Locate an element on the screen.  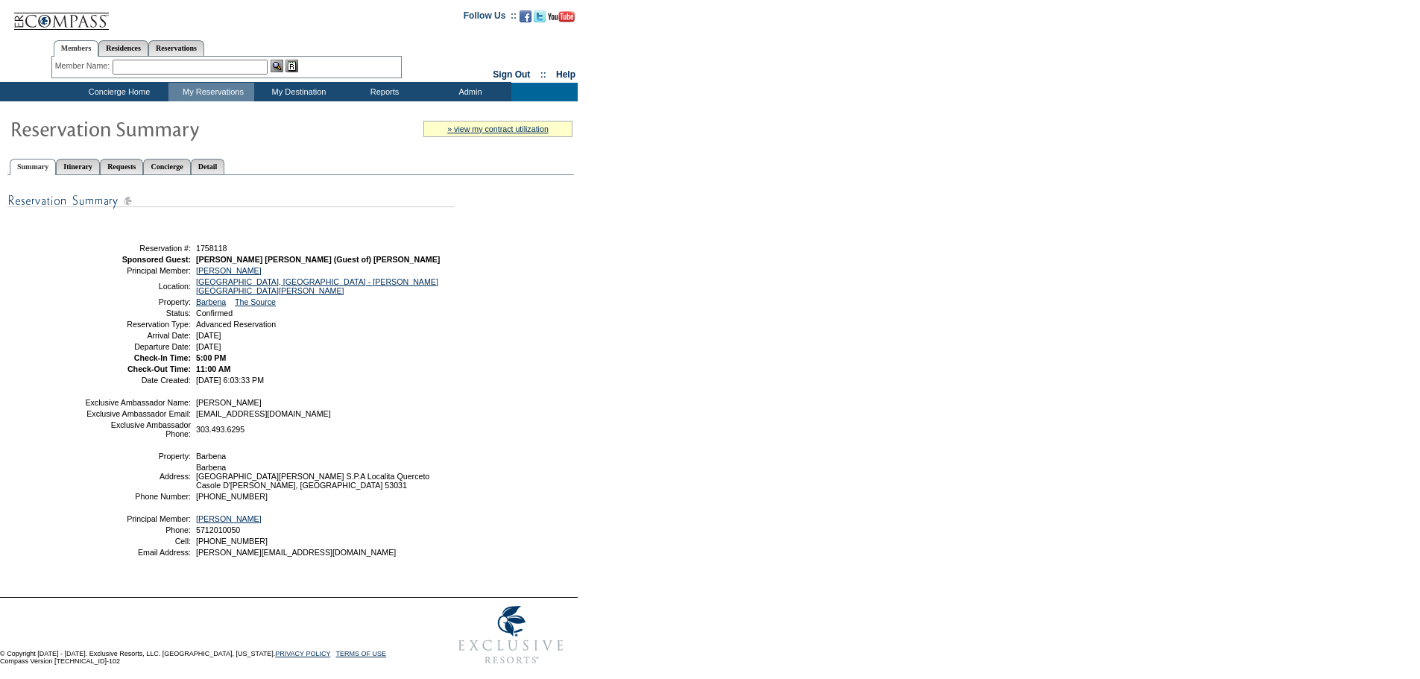
a: Reservations is located at coordinates (176, 48).